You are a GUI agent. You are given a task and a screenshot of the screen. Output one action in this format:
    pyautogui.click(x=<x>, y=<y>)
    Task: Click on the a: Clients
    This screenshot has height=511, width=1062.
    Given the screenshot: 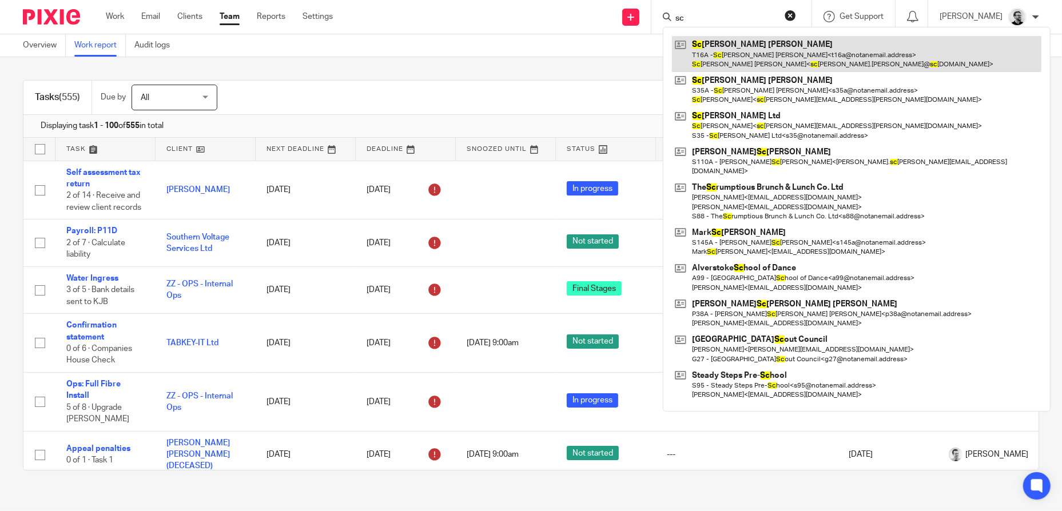 What is the action you would take?
    pyautogui.click(x=190, y=17)
    